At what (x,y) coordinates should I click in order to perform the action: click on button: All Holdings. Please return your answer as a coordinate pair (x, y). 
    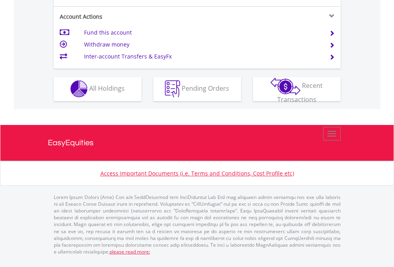
    Looking at the image, I should click on (97, 89).